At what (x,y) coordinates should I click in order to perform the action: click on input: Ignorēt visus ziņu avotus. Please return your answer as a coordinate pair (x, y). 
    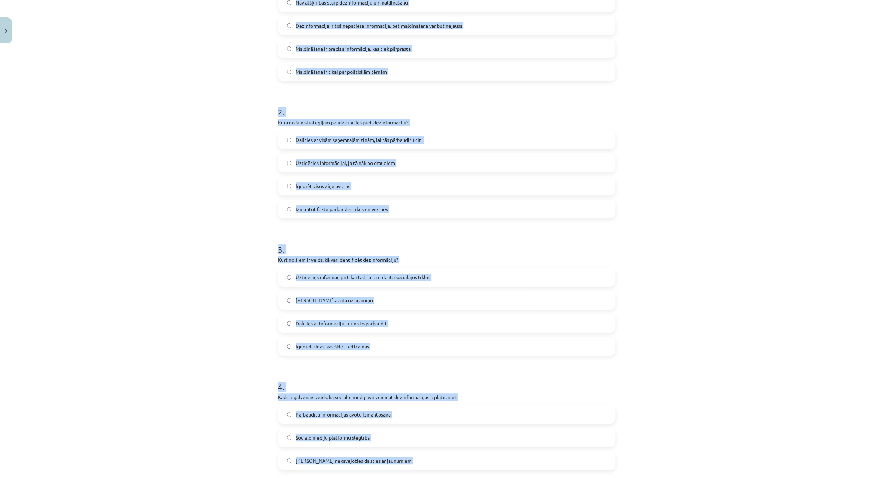
    Looking at the image, I should click on (289, 186).